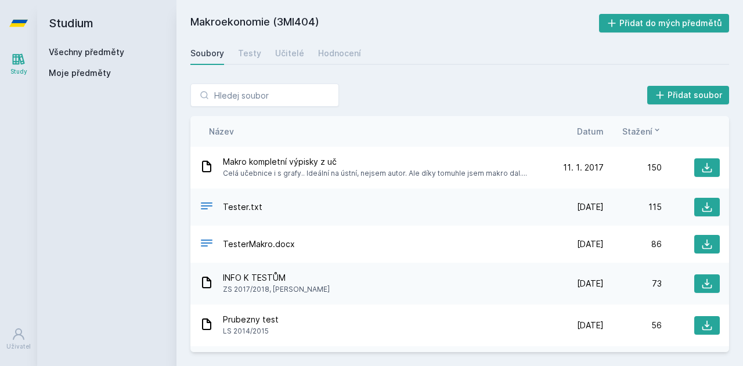 The height and width of the screenshot is (366, 743). Describe the element at coordinates (638, 131) in the screenshot. I see `span: Stažení` at that location.